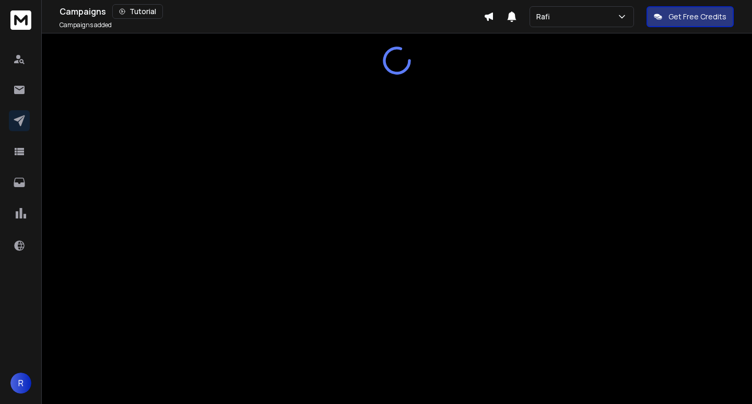  What do you see at coordinates (697, 17) in the screenshot?
I see `p: Get Free Credits` at bounding box center [697, 17].